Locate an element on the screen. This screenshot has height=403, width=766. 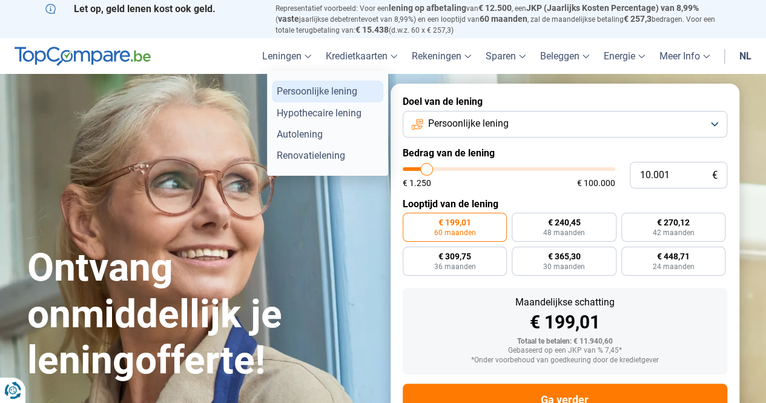
span: 36 maanden is located at coordinates (454, 267).